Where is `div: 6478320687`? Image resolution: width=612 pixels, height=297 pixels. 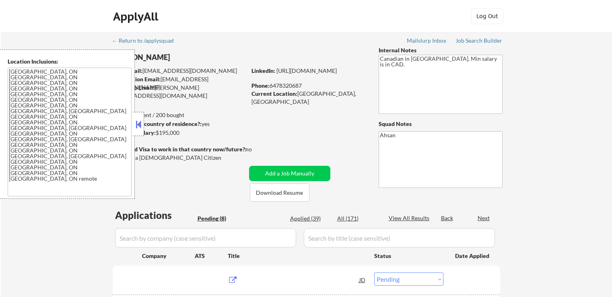 div: 6478320687 is located at coordinates (308, 86).